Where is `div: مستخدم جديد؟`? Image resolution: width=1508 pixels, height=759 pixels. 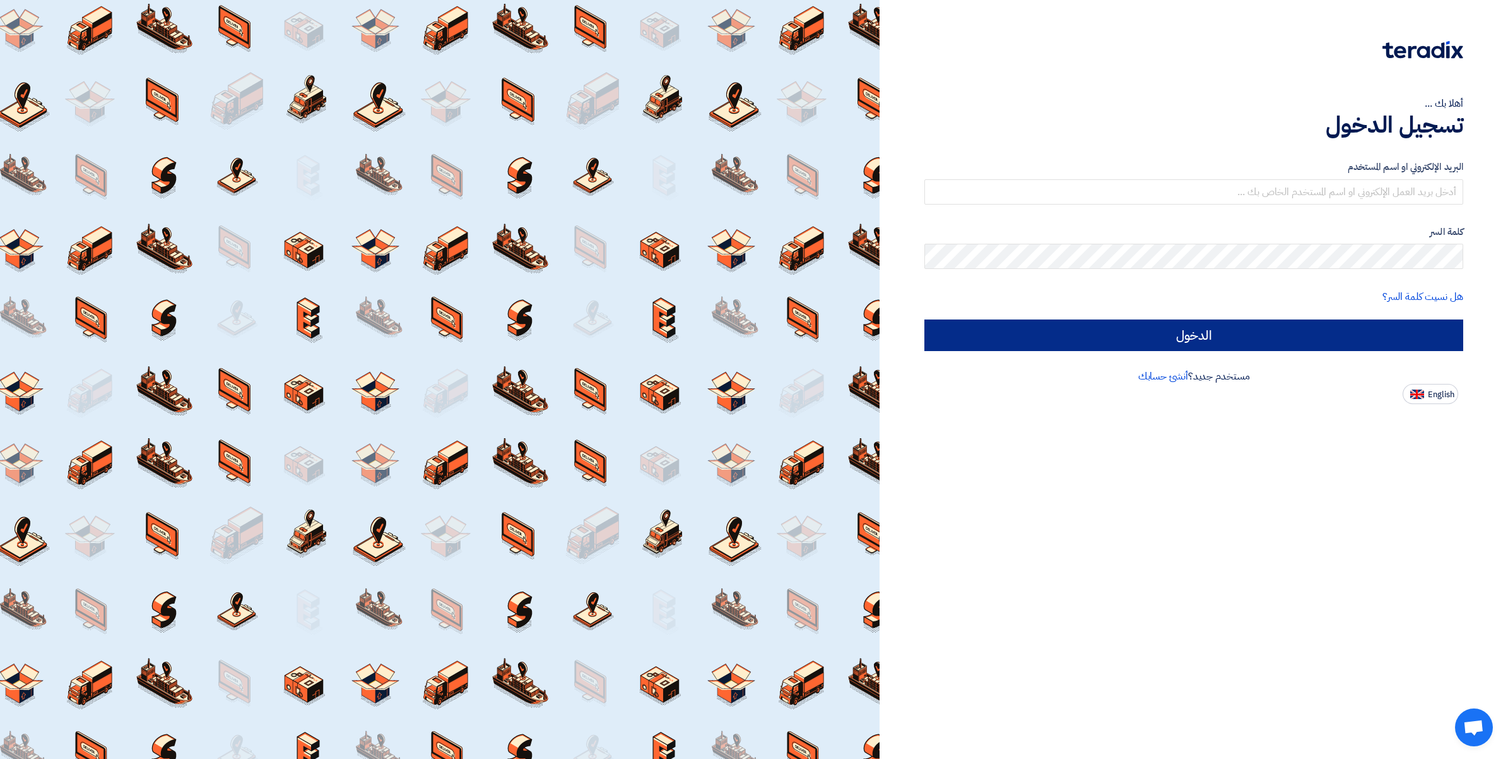 div: مستخدم جديد؟ is located at coordinates (1194, 376).